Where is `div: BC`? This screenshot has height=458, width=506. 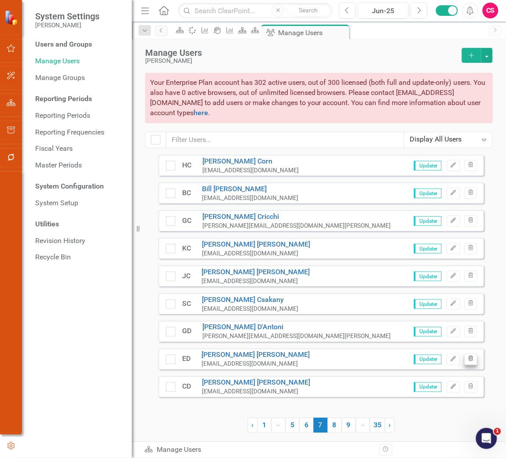
div: BC is located at coordinates (186, 193).